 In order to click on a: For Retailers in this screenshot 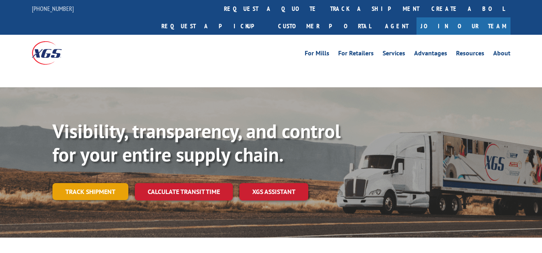, I will do `click(356, 55)`.